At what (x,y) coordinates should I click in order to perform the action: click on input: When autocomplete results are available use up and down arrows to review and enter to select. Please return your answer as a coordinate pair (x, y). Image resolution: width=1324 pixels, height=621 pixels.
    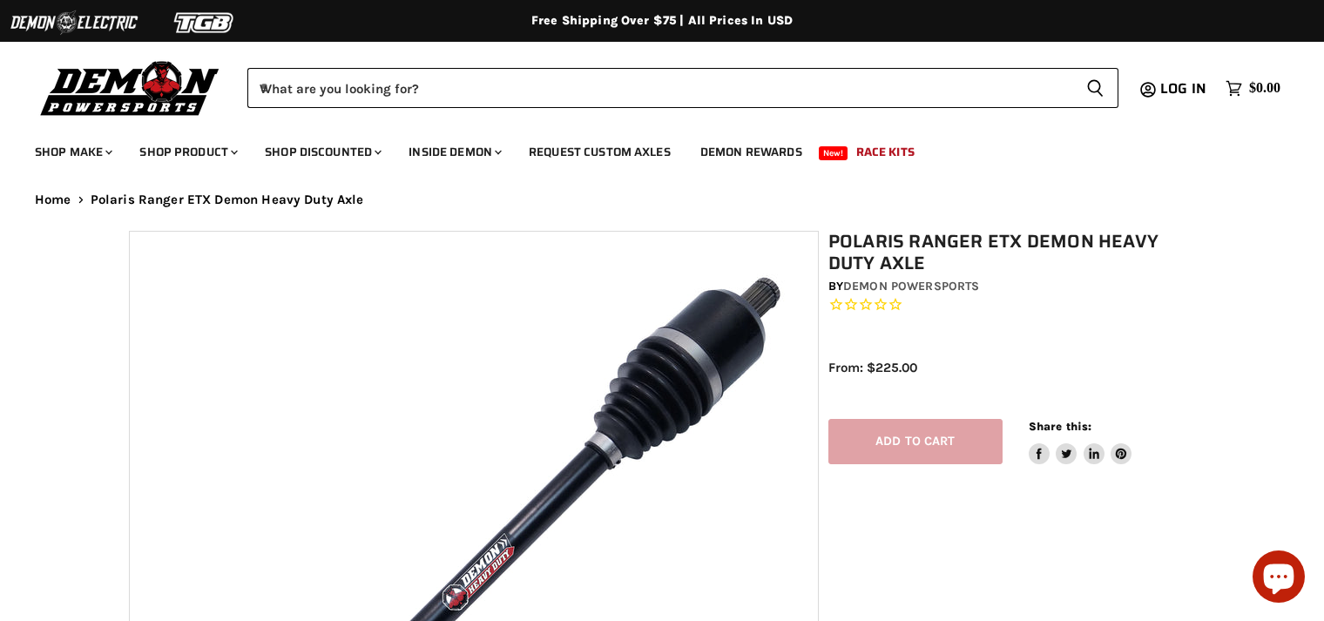
    Looking at the image, I should click on (659, 88).